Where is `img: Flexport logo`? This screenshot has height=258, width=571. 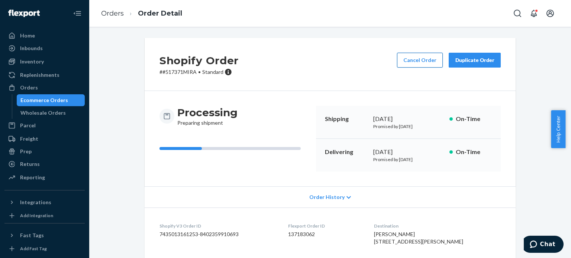
img: Flexport logo is located at coordinates (24, 13).